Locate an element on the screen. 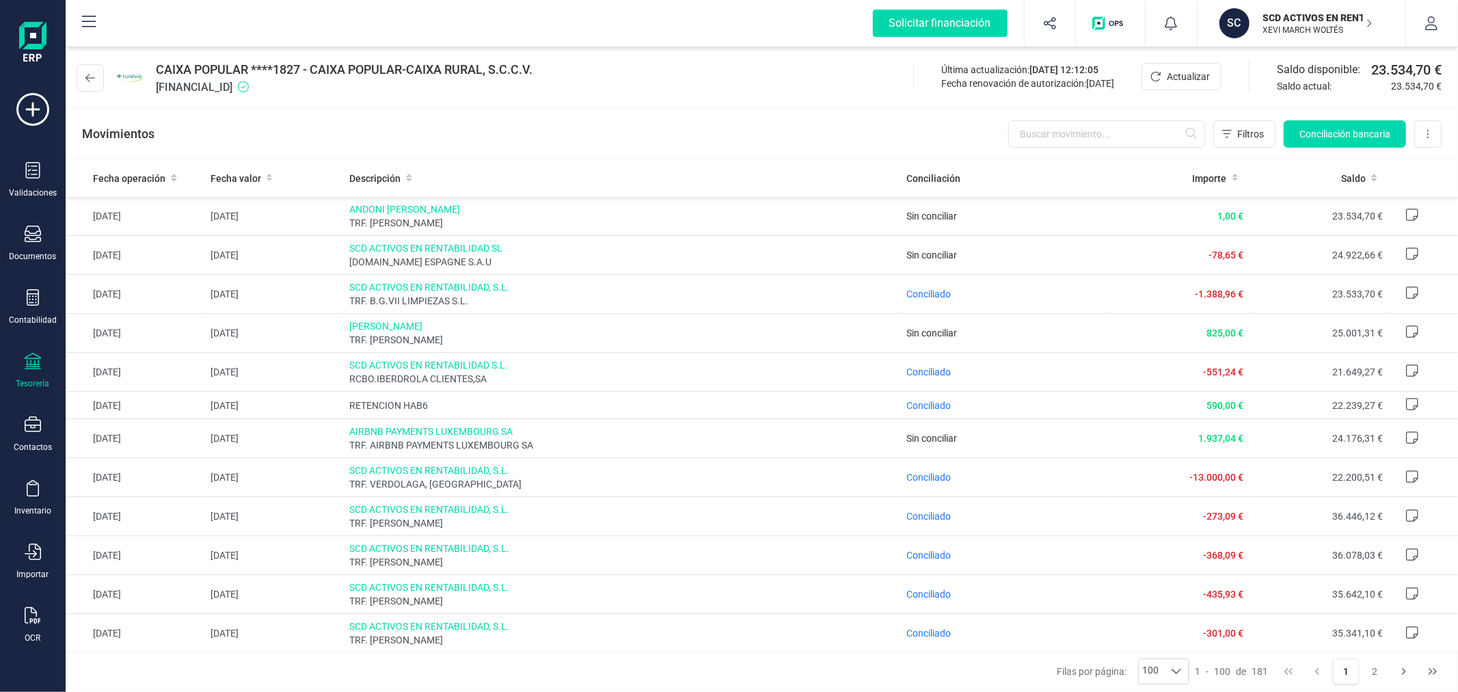  span: Actualizar is located at coordinates (1188, 77).